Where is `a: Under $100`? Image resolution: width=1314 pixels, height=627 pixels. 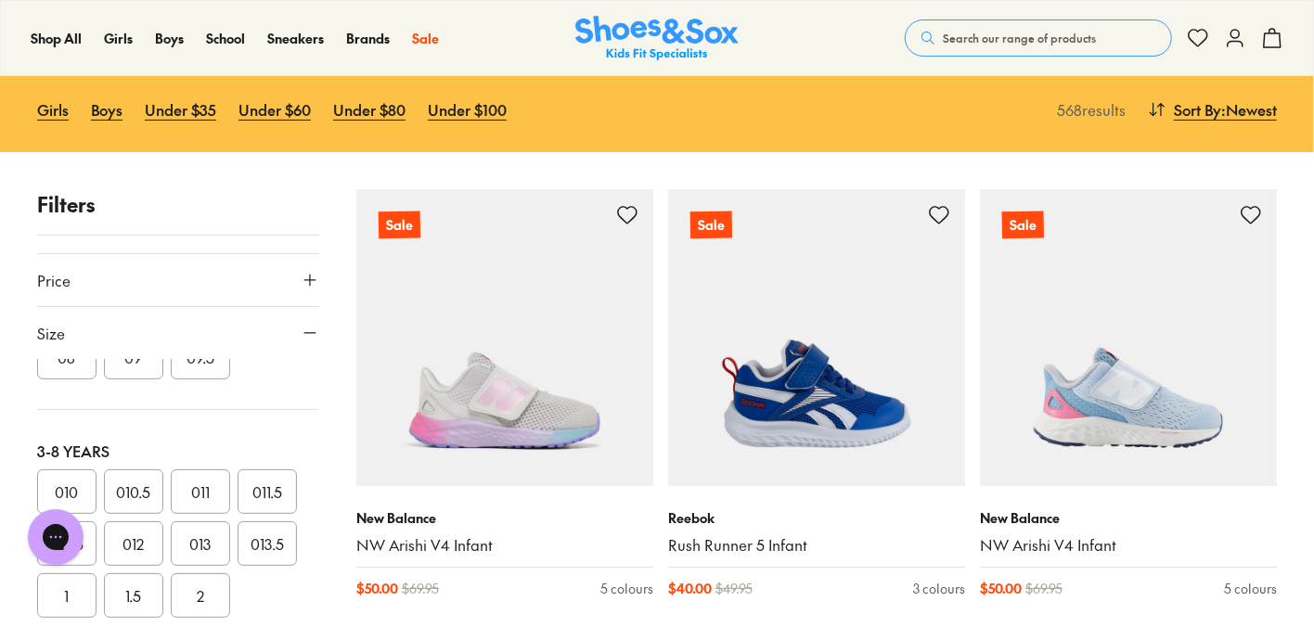 a: Under $100 is located at coordinates (467, 110).